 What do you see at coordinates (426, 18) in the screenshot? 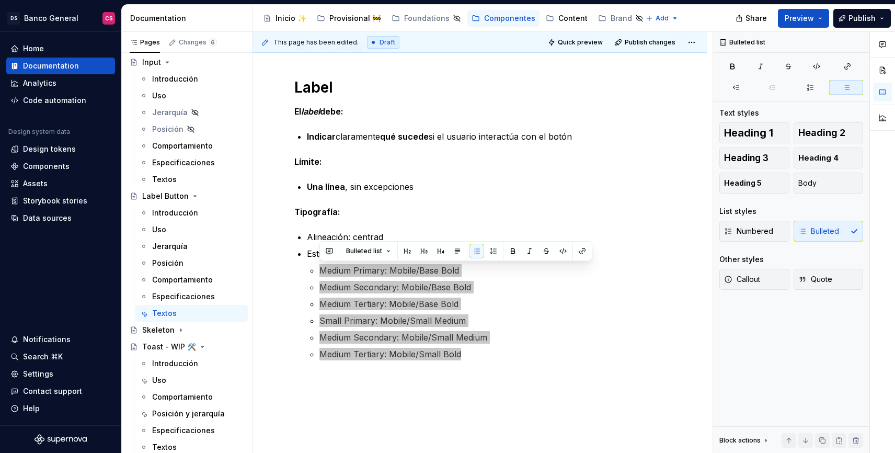
I see `a: Foundations` at bounding box center [426, 18].